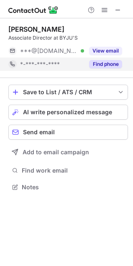  Describe the element at coordinates (68, 38) in the screenshot. I see `div: Associate Director at BYJU'S` at that location.